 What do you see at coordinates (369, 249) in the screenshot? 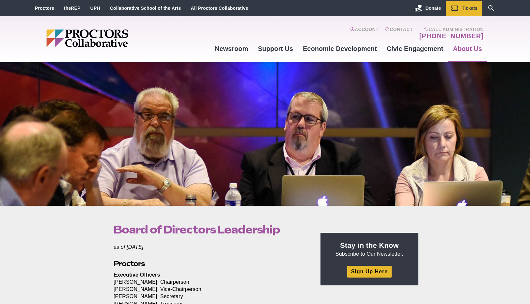
I see `p: Subscribe to Our Newsletter.` at bounding box center [369, 249].